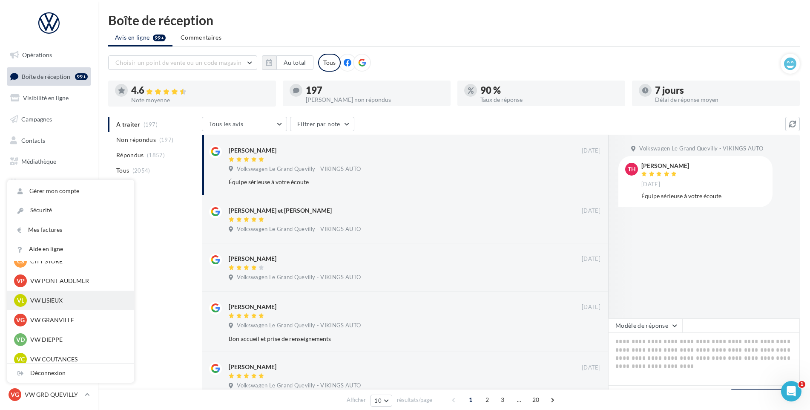  I want to click on span: Tous les avis, so click(226, 124).